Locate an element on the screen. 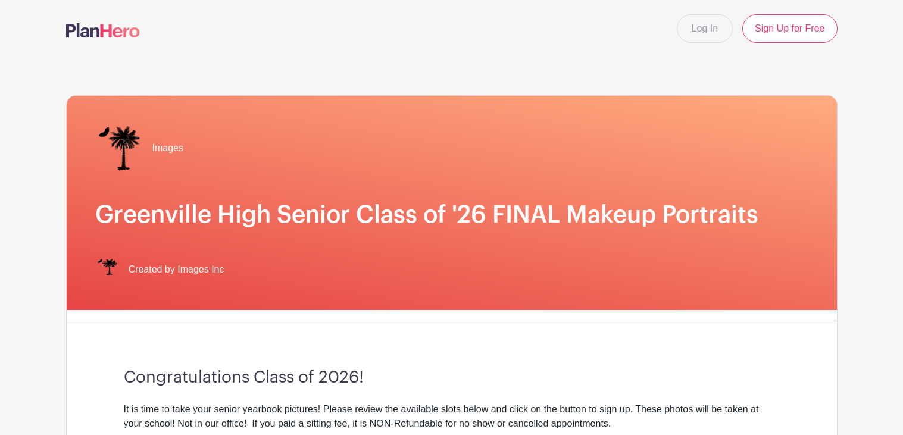  a: Sign Up for Free is located at coordinates (790, 29).